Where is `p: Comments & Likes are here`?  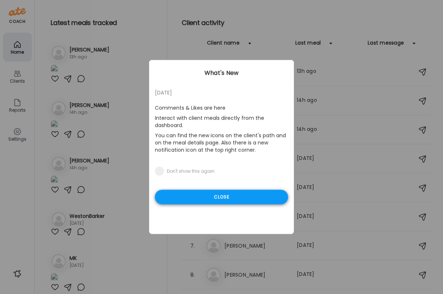 p: Comments & Likes are here is located at coordinates (222, 108).